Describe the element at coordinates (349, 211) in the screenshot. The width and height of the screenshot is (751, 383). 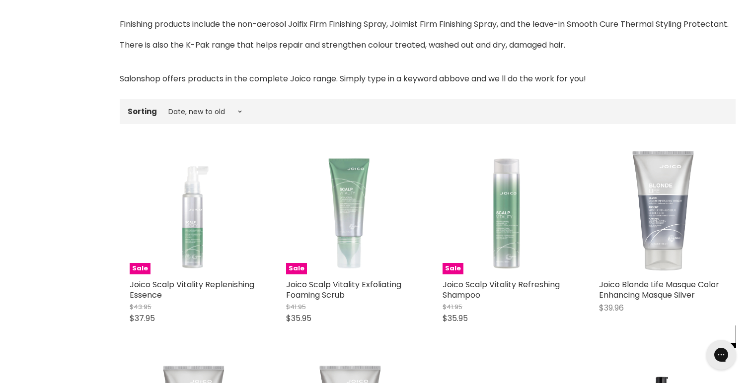
I see `a: Joico Scalp Vitality Exfoliating Foaming ScrubSale` at that location.